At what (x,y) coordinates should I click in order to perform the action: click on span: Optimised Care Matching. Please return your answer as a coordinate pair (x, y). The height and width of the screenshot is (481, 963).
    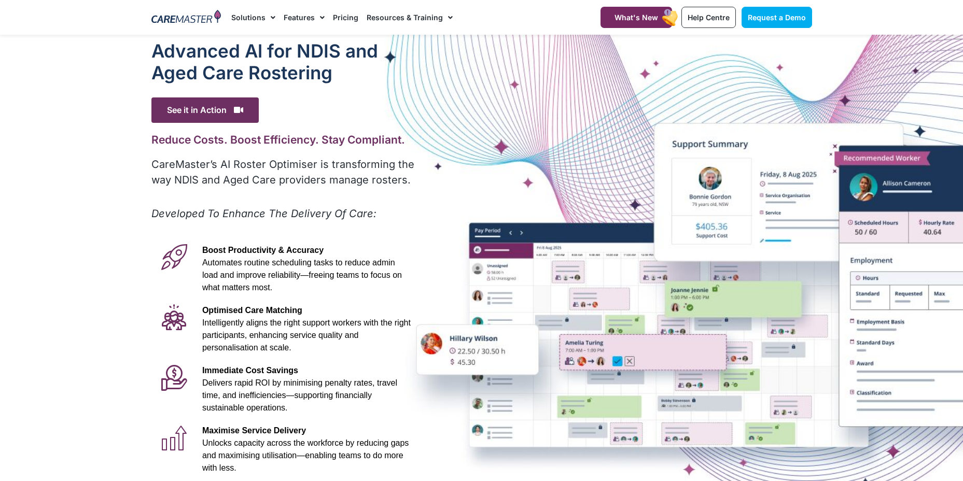
    Looking at the image, I should click on (252, 310).